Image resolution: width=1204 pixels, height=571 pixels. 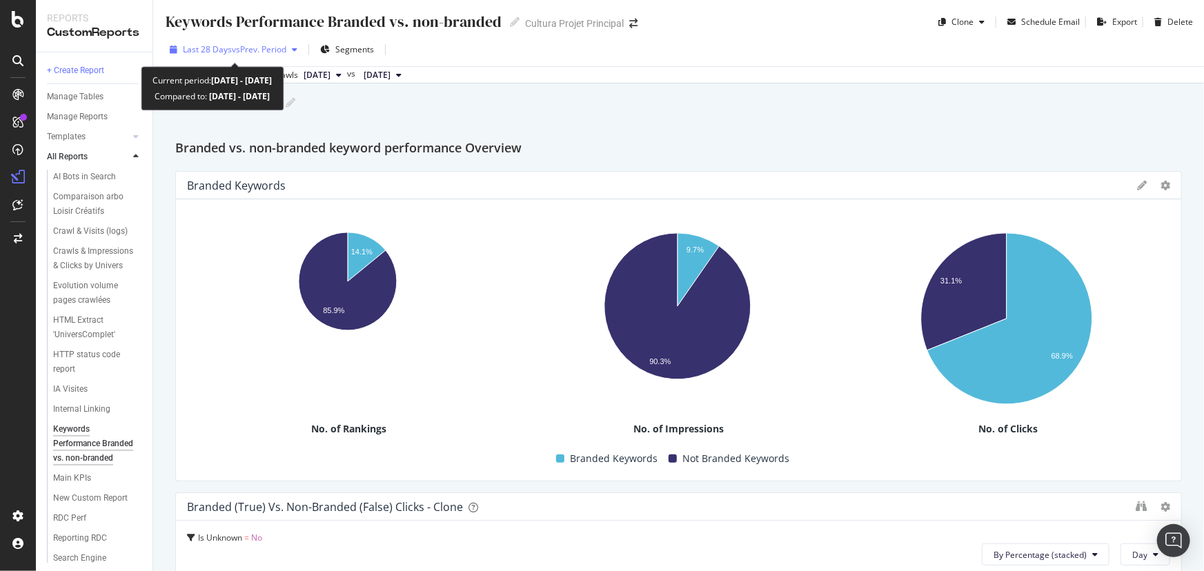 What do you see at coordinates (75, 97) in the screenshot?
I see `div: Manage Tables` at bounding box center [75, 97].